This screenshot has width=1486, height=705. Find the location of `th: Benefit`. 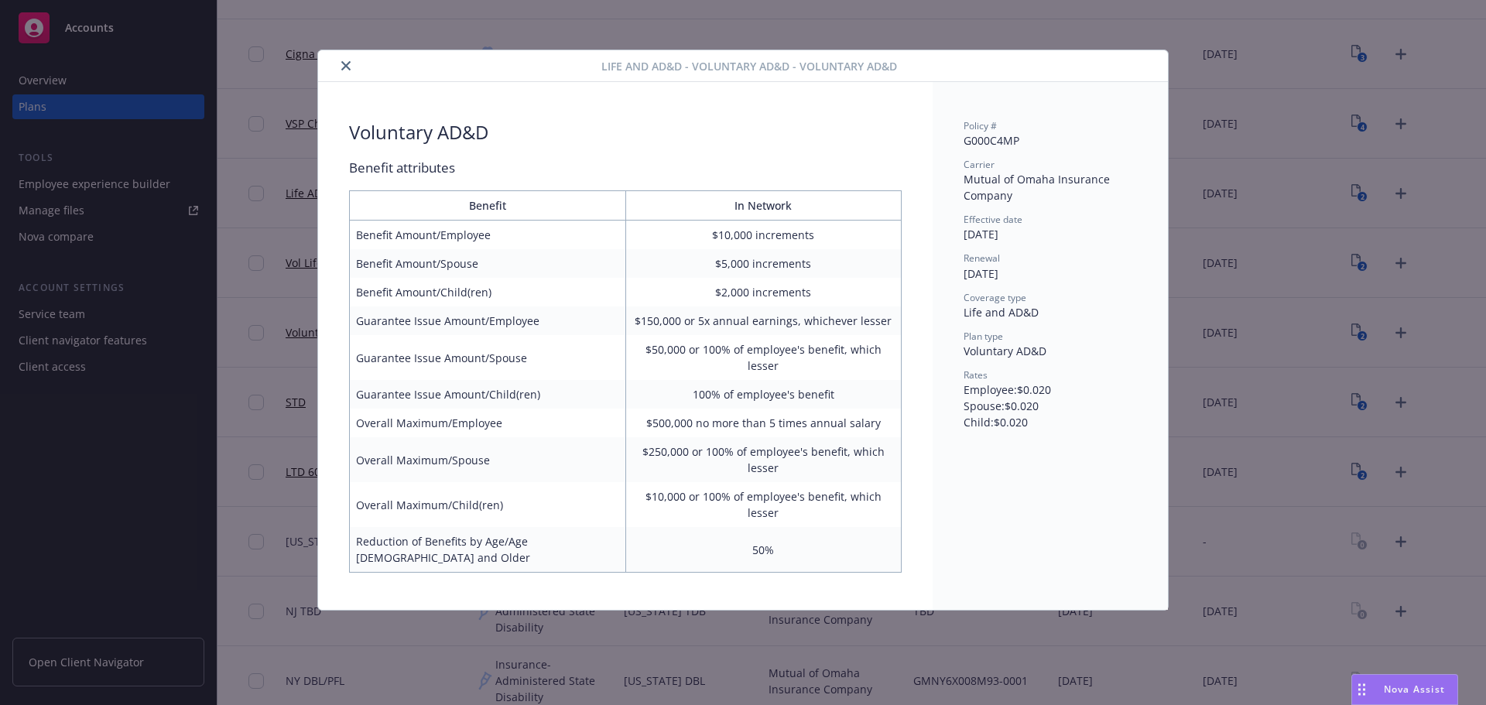

th: Benefit is located at coordinates (488, 206).